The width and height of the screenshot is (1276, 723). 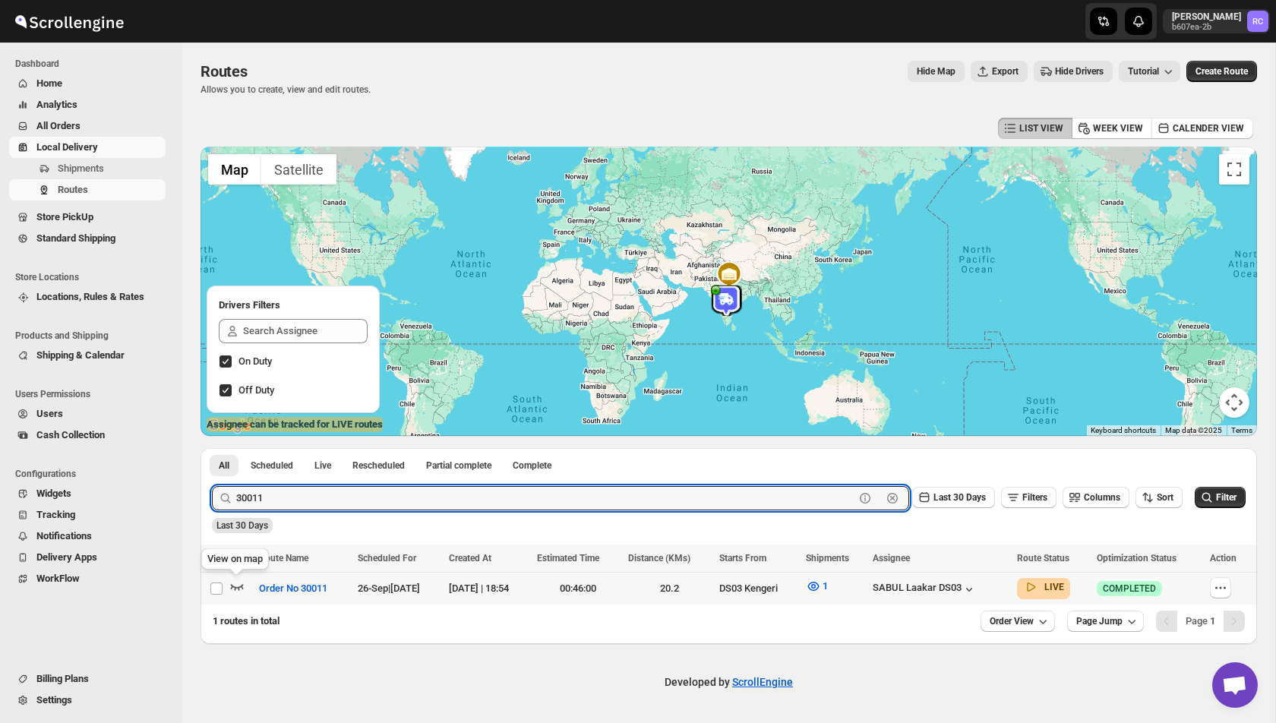 I want to click on span: Partial complete, so click(x=459, y=465).